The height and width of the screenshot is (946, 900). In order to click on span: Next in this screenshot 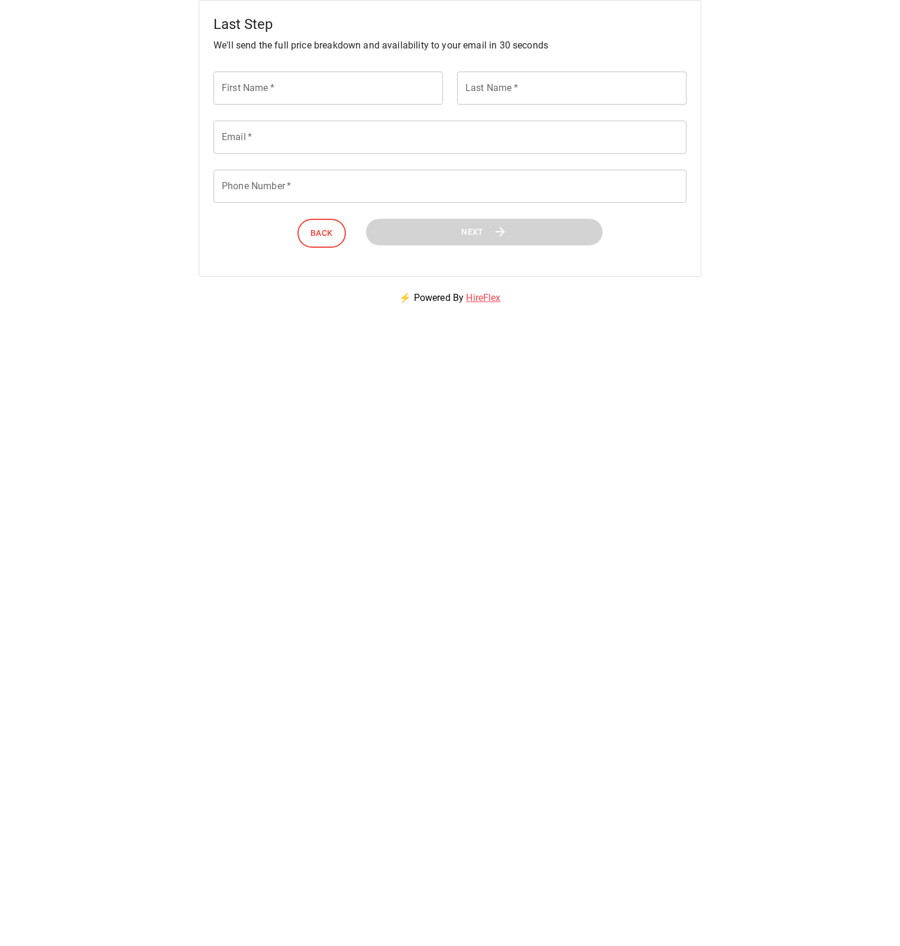, I will do `click(473, 232)`.